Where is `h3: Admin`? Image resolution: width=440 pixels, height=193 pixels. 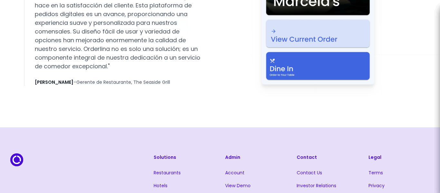 h3: Admin is located at coordinates (256, 157).